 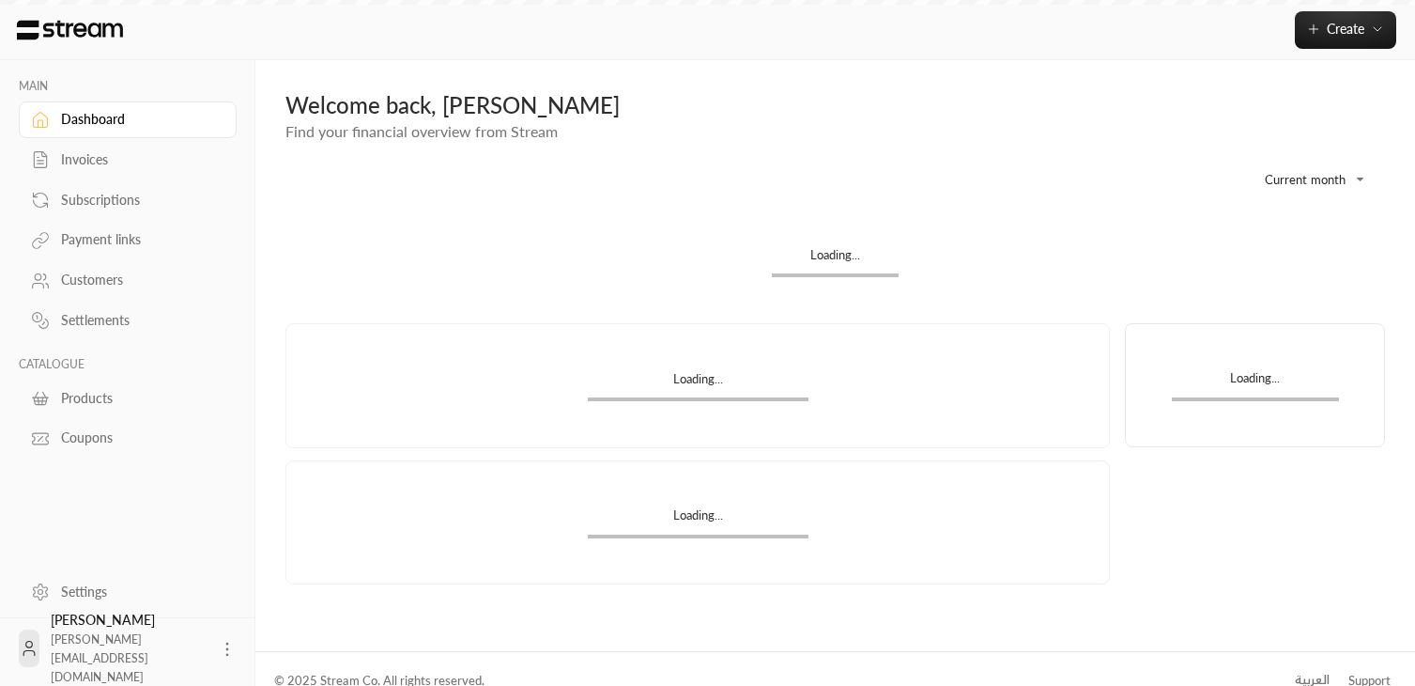 I want to click on img: Logo, so click(x=69, y=30).